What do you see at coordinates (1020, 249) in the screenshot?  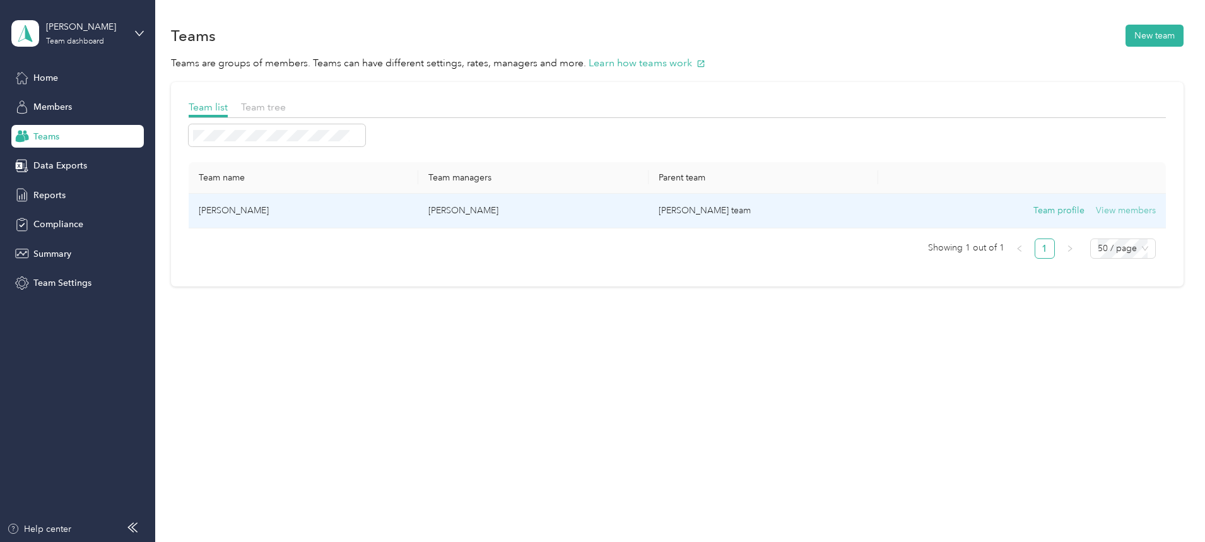 I see `li: Previous Page` at bounding box center [1020, 249].